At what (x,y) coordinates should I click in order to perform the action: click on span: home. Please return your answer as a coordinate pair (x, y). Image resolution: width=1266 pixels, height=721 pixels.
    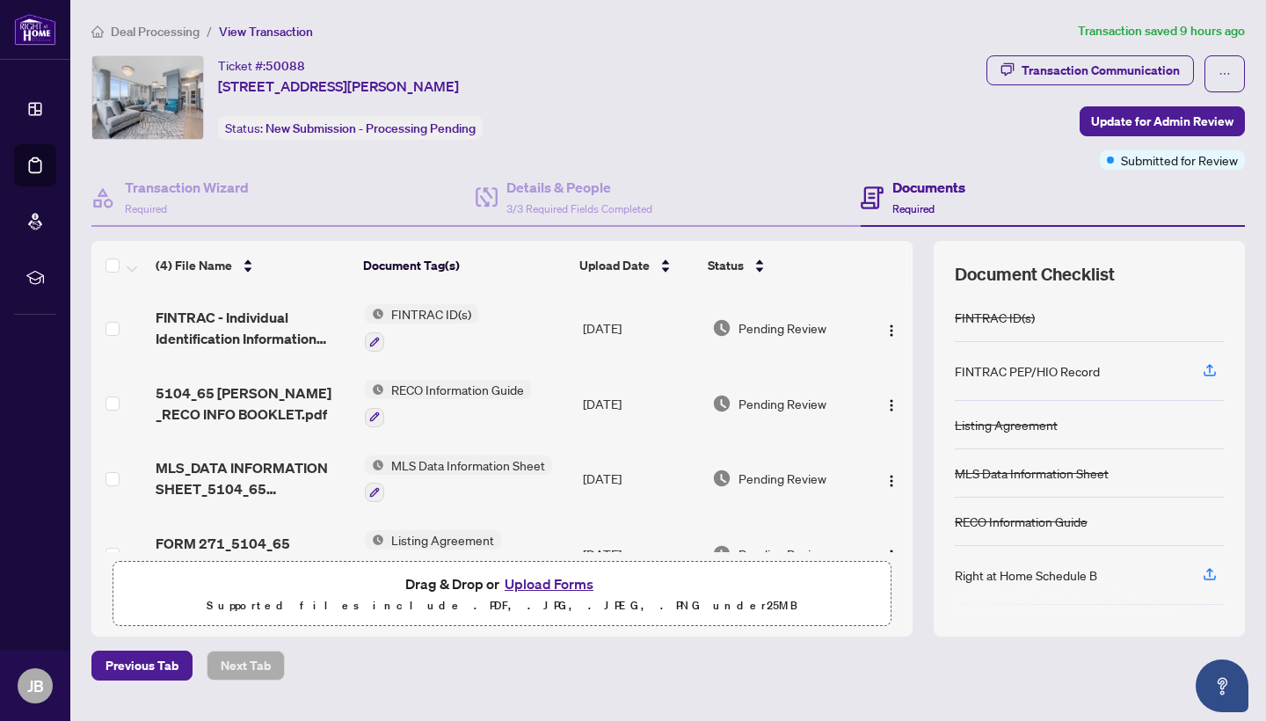
    Looking at the image, I should click on (98, 32).